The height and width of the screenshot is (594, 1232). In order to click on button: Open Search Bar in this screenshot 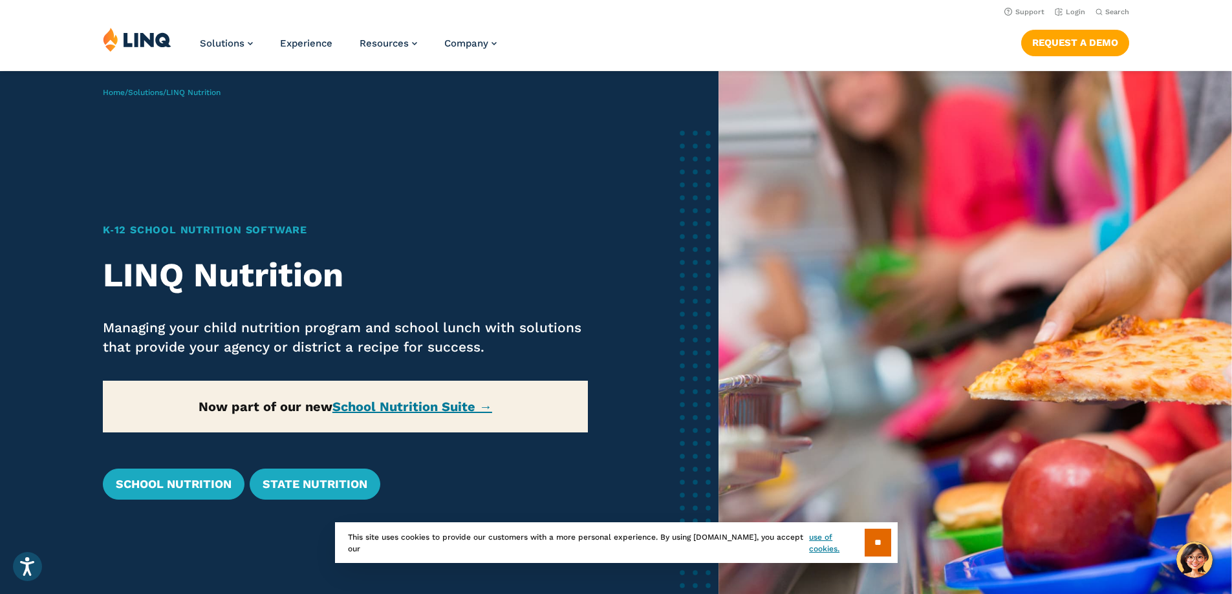, I will do `click(1112, 12)`.